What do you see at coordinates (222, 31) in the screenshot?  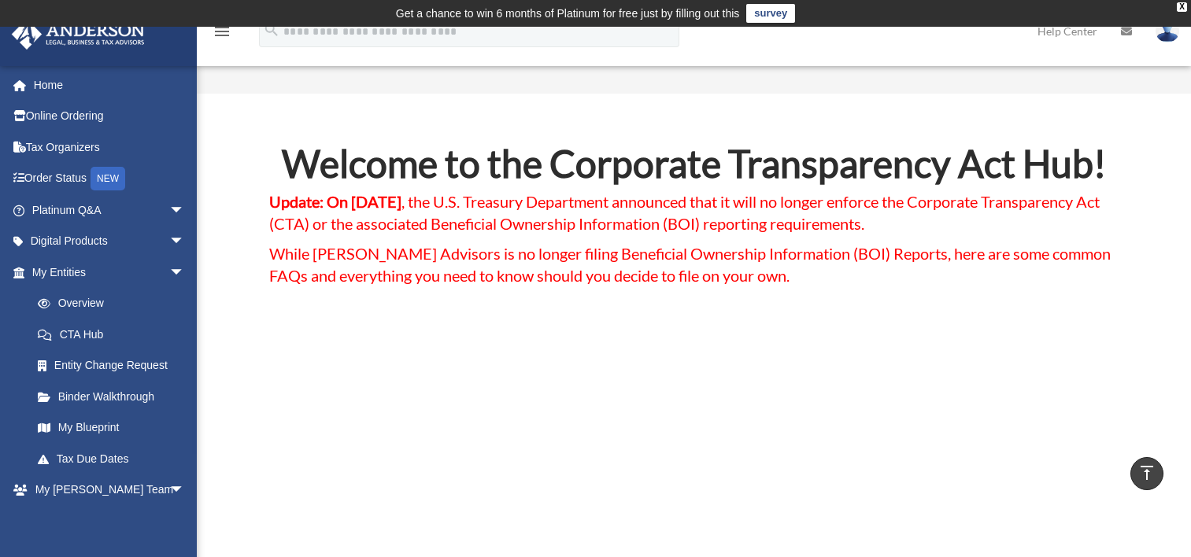 I see `i: menu` at bounding box center [222, 31].